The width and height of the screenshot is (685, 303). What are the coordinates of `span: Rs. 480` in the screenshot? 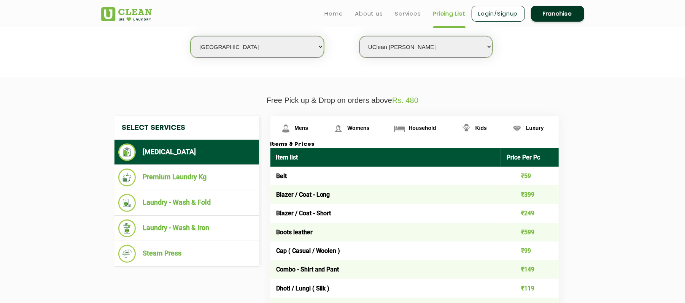 It's located at (405, 100).